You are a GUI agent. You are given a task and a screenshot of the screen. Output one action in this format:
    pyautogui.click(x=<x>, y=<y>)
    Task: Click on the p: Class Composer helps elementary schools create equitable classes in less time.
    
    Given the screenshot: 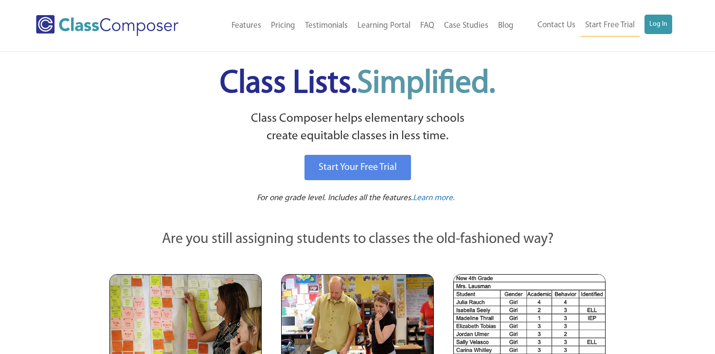 What is the action you would take?
    pyautogui.click(x=357, y=127)
    